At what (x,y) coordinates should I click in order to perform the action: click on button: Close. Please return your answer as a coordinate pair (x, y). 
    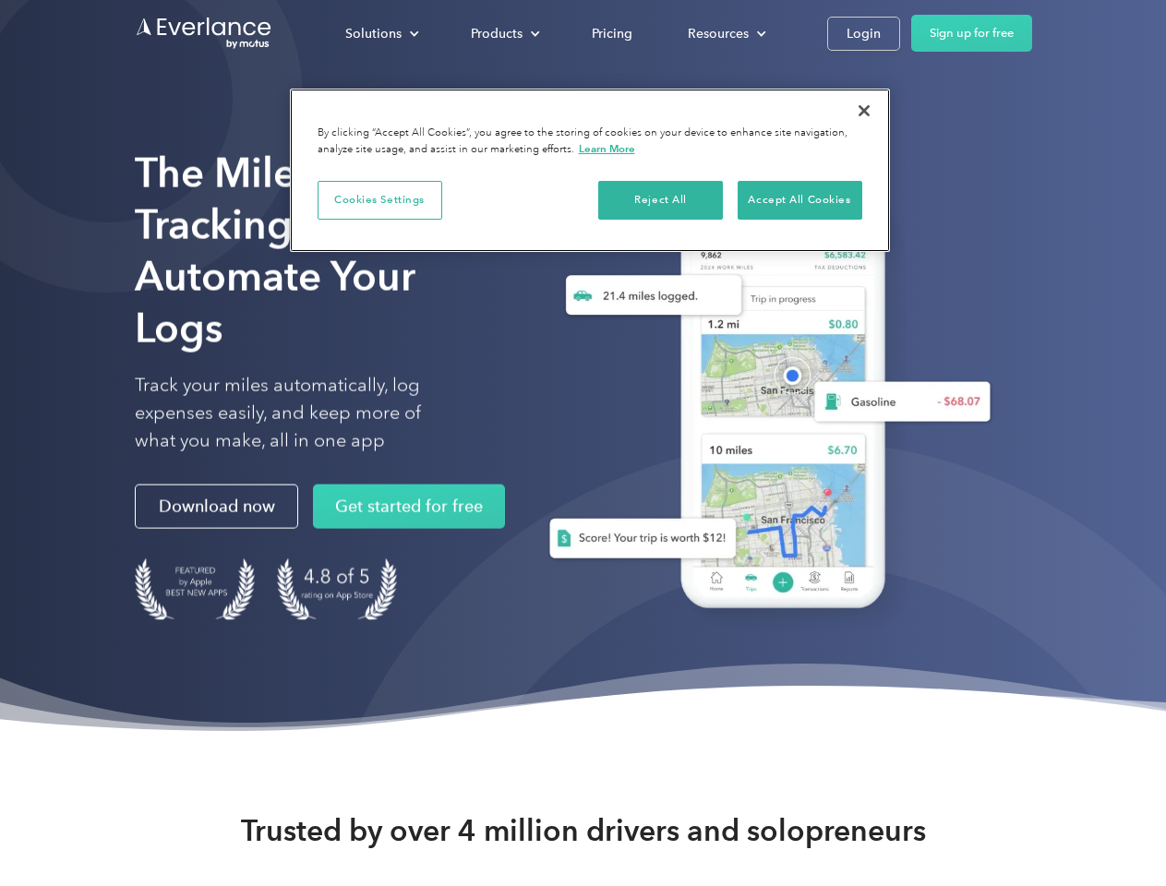
    Looking at the image, I should click on (864, 111).